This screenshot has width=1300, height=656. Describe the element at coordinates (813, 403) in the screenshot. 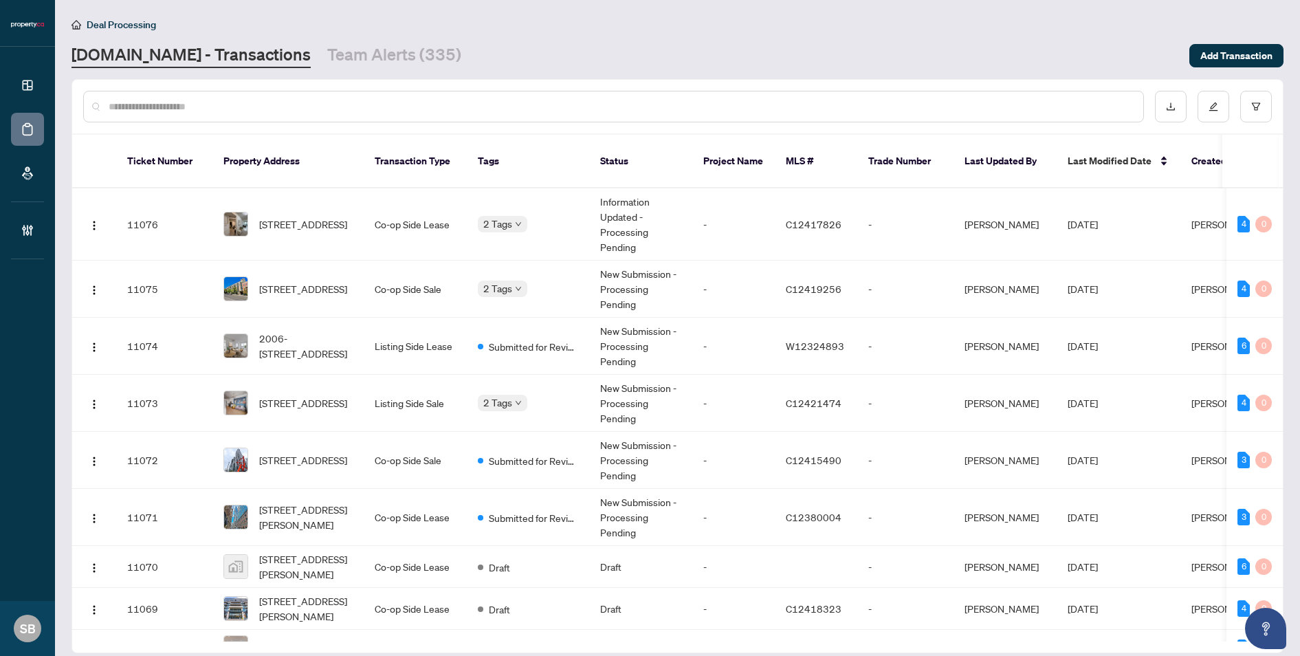

I see `span: C12421474` at that location.